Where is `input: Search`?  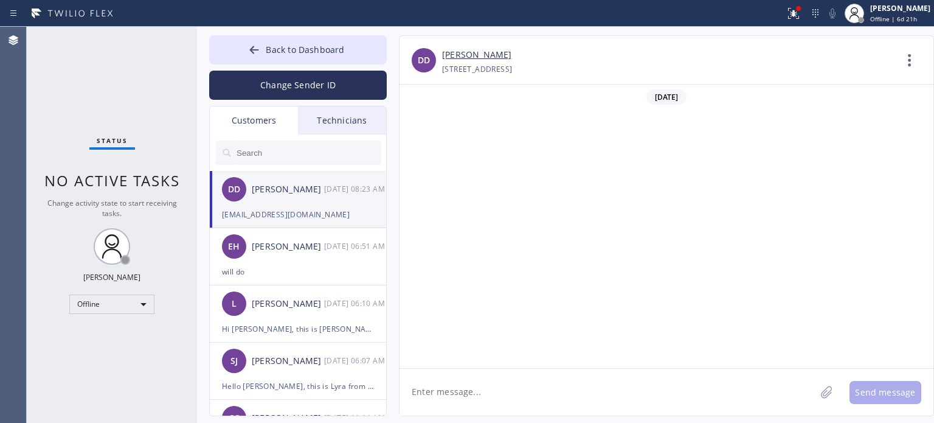 input: Search is located at coordinates (308, 153).